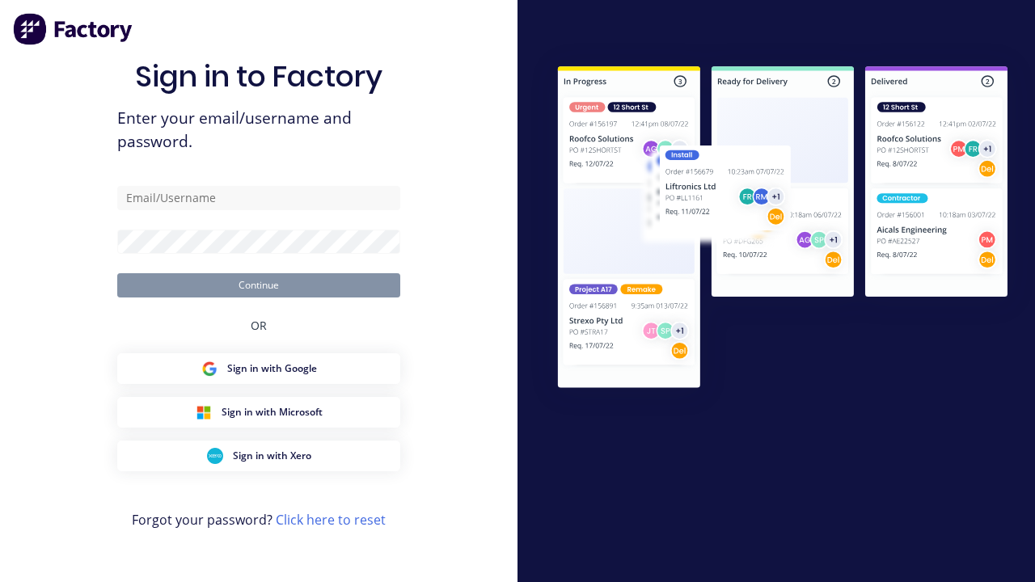  I want to click on button: Xero Sign inSign in with Xero, so click(259, 456).